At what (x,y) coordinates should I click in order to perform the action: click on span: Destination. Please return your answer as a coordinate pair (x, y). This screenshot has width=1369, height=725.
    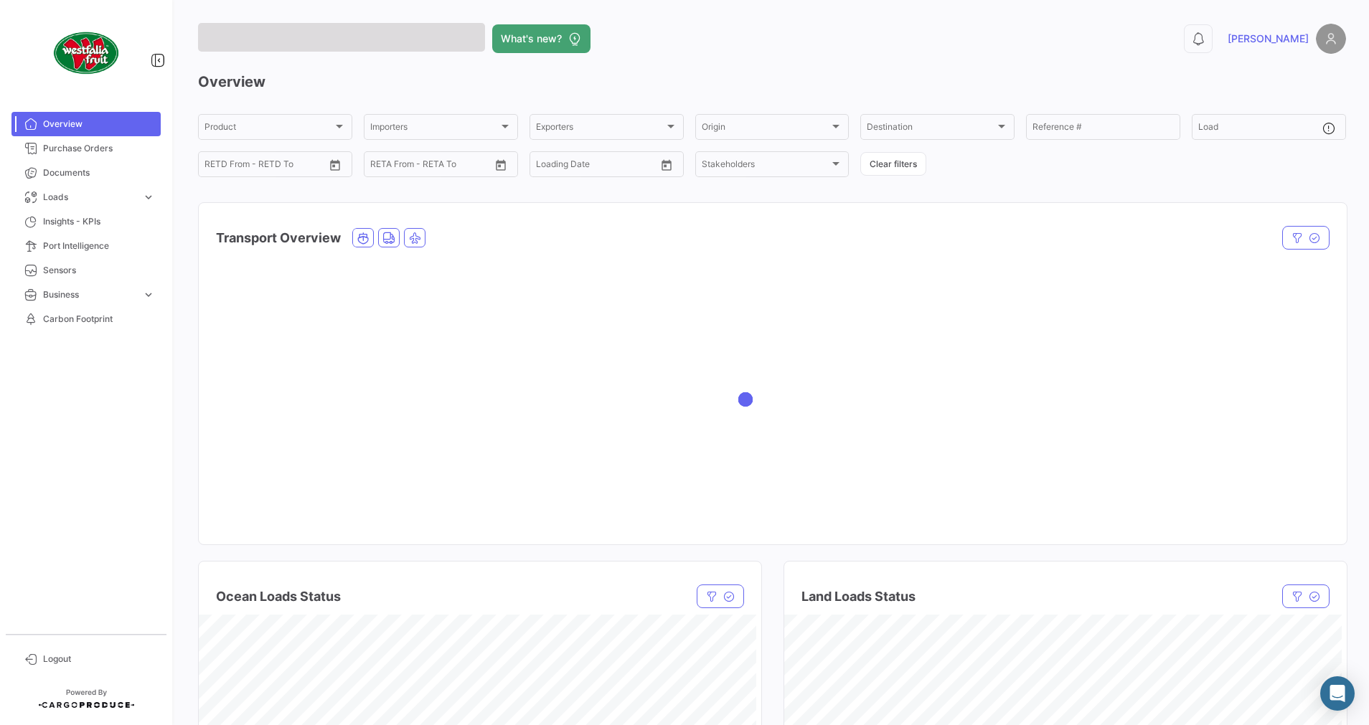
    Looking at the image, I should click on (930, 129).